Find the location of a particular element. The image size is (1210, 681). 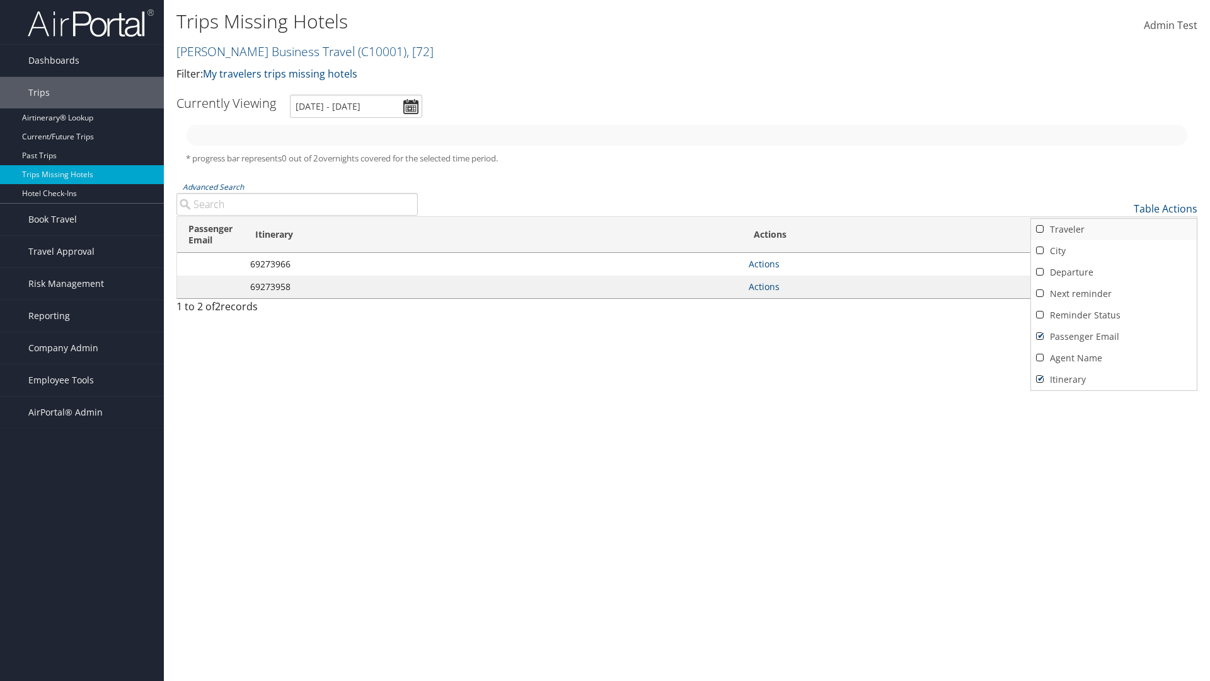

span: Dashboards is located at coordinates (54, 61).